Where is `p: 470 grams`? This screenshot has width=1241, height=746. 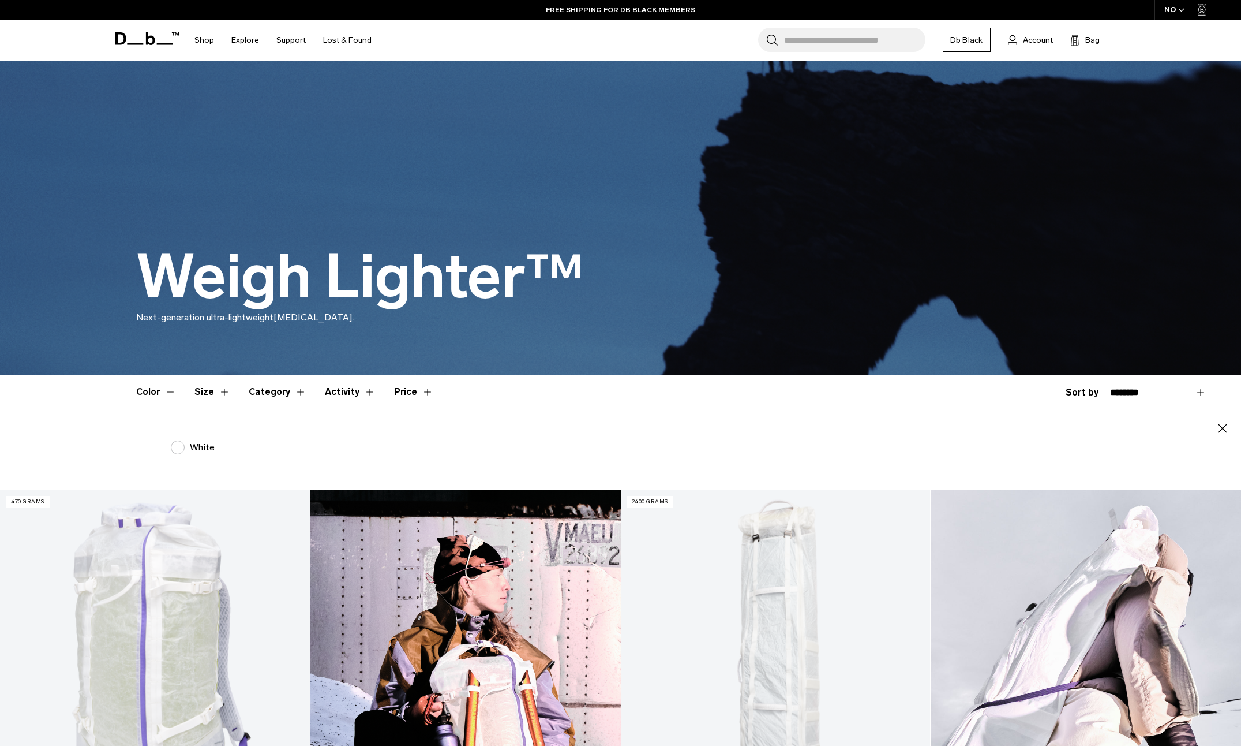
p: 470 grams is located at coordinates (28, 502).